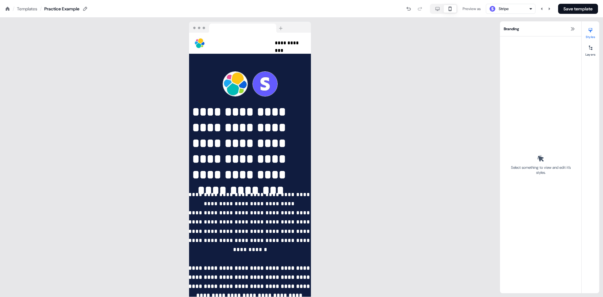 This screenshot has height=297, width=603. Describe the element at coordinates (237, 27) in the screenshot. I see `img: Browser topbar` at that location.